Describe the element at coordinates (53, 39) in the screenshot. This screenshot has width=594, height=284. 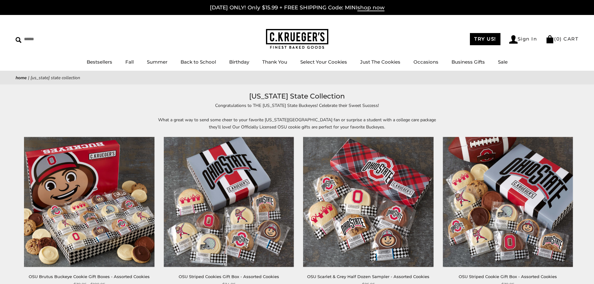
I see `input: Search` at that location.